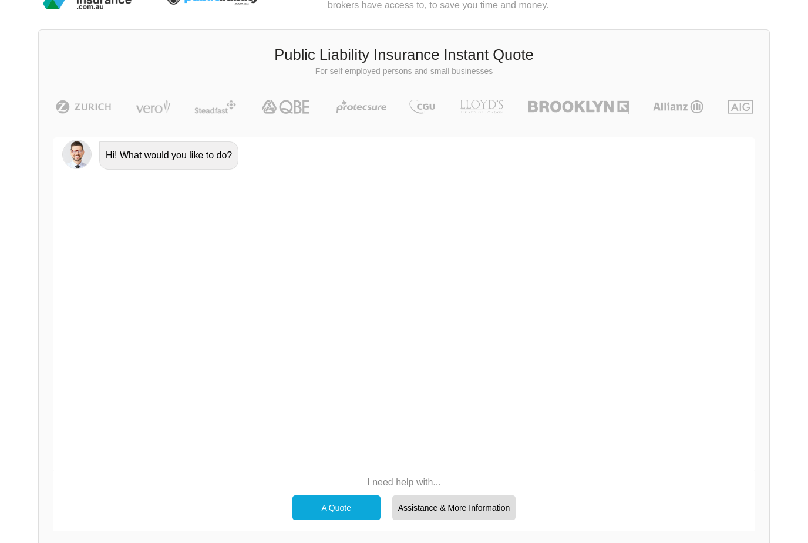 The width and height of the screenshot is (808, 543). Describe the element at coordinates (481, 107) in the screenshot. I see `img: LLOYD's | Public Liability Insurance` at that location.